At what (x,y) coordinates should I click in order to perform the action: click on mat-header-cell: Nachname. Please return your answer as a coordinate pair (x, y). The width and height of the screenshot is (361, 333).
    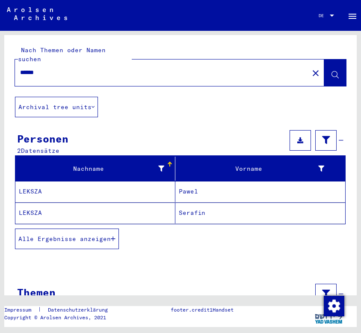
    Looking at the image, I should click on (95, 169).